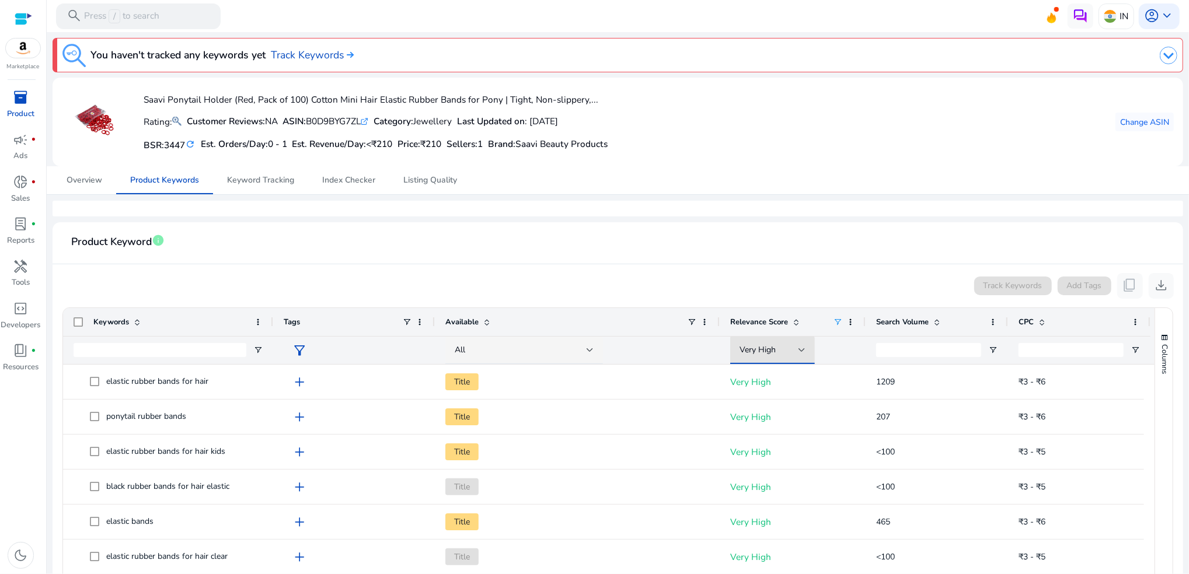  Describe the element at coordinates (146, 416) in the screenshot. I see `span: ponytail rubber bands` at that location.